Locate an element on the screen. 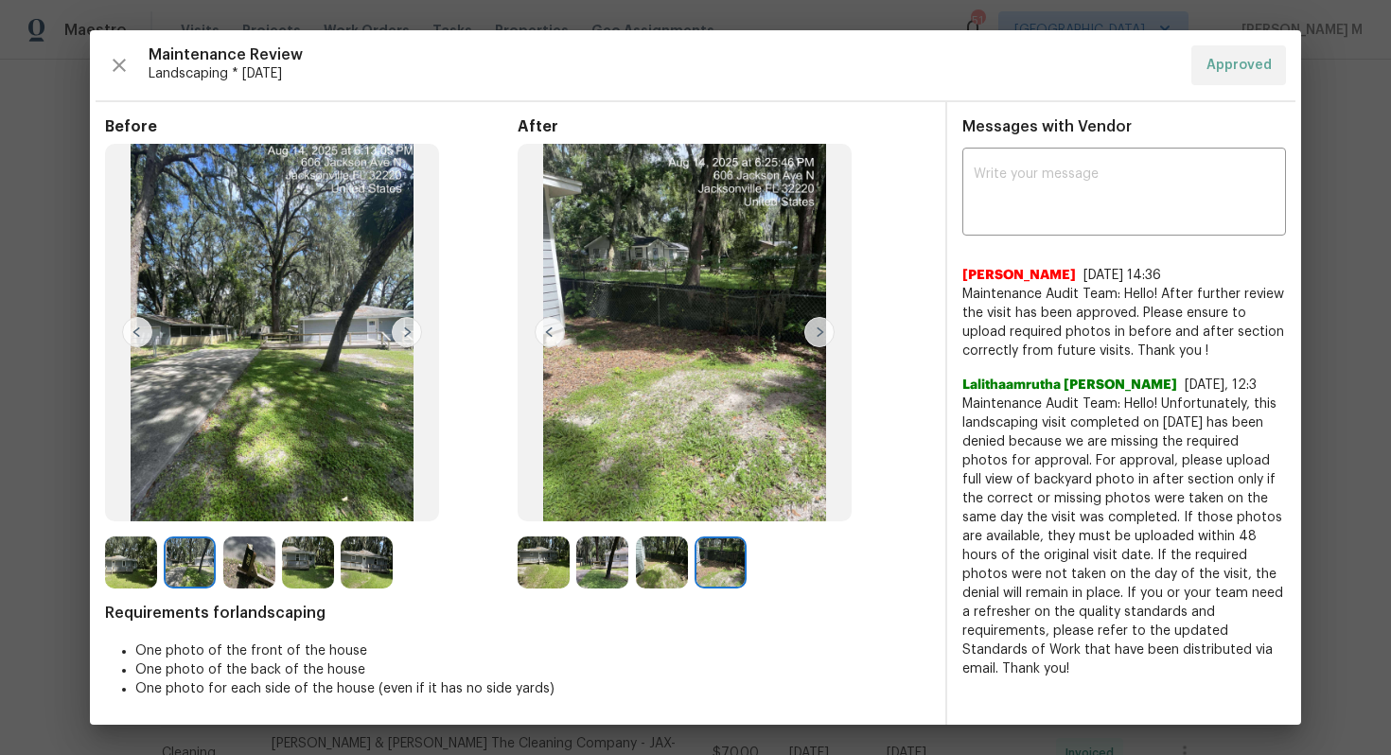 The height and width of the screenshot is (755, 1391). span: Before is located at coordinates (311, 127).